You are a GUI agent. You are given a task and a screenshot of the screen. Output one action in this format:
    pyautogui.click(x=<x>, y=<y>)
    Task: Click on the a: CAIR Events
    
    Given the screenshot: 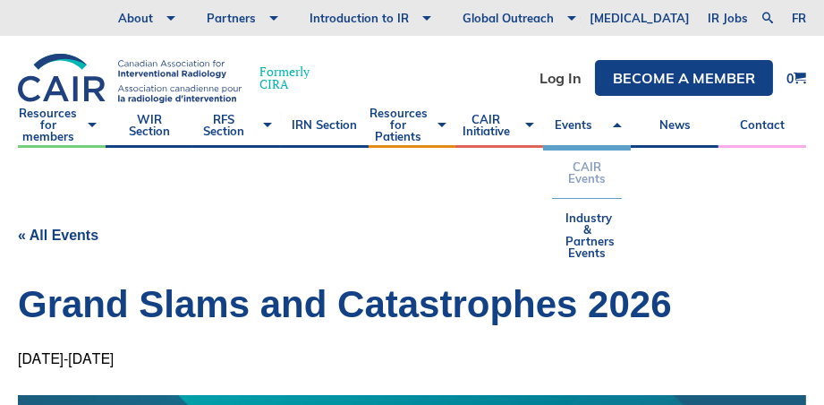 What is the action you would take?
    pyautogui.click(x=587, y=173)
    